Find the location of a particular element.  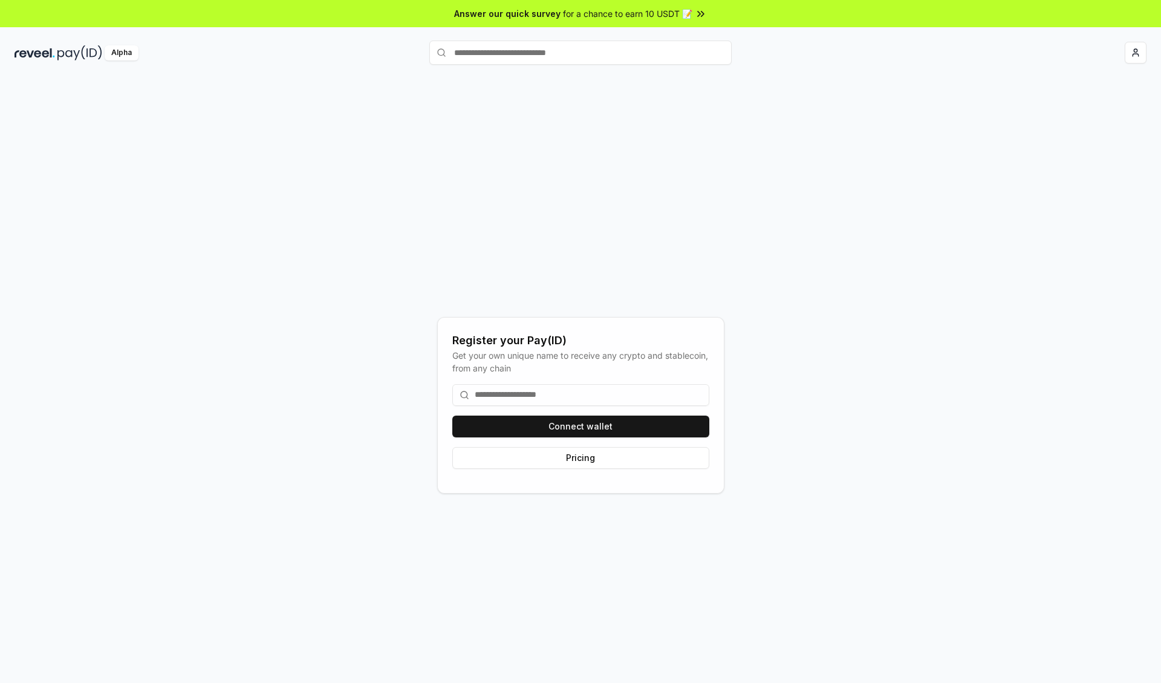

button: Pricing is located at coordinates (581, 458).